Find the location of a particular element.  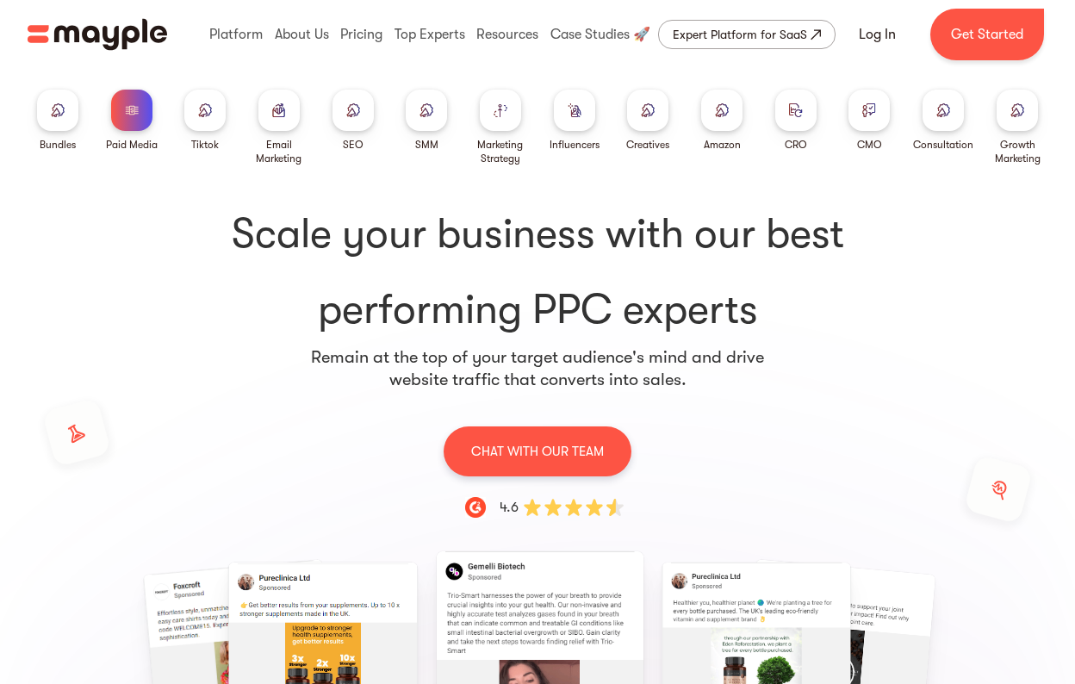

a: Amazon is located at coordinates (722, 121).